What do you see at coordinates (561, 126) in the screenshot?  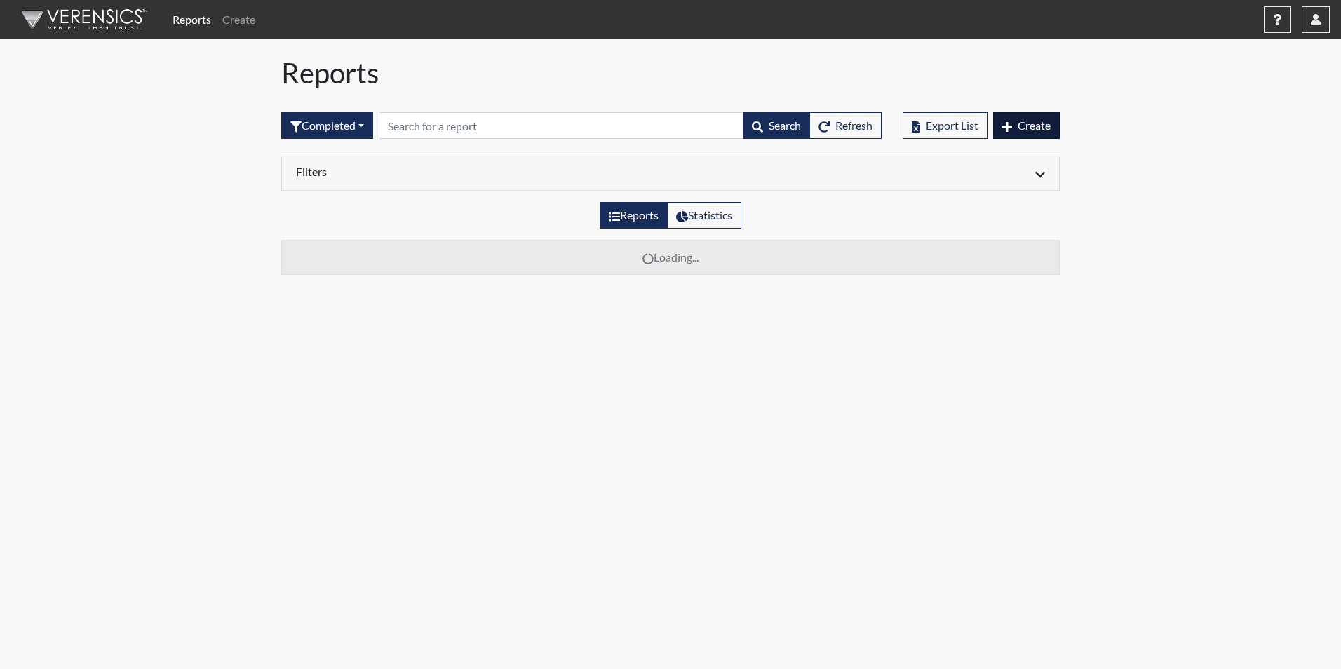 I see `input: Search by Registration ID, Interview Number, or Investigation Name.` at bounding box center [561, 126].